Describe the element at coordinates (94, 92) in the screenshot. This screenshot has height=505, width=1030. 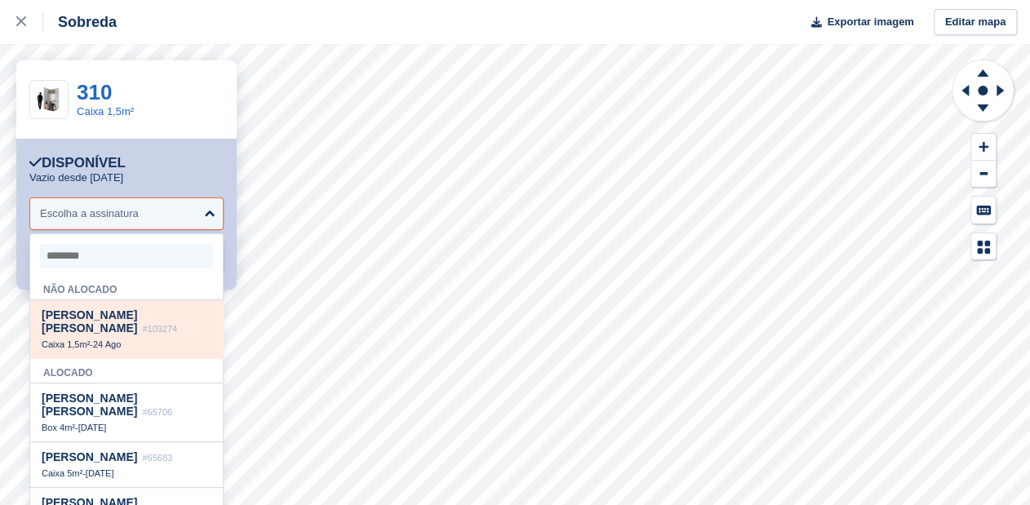
I see `a: 310` at that location.